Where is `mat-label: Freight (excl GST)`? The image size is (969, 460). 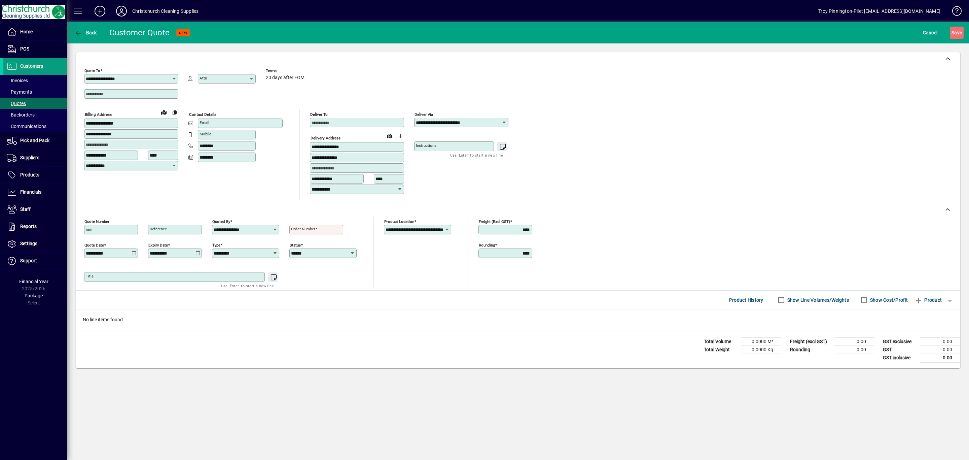
mat-label: Freight (excl GST) is located at coordinates (494, 221).